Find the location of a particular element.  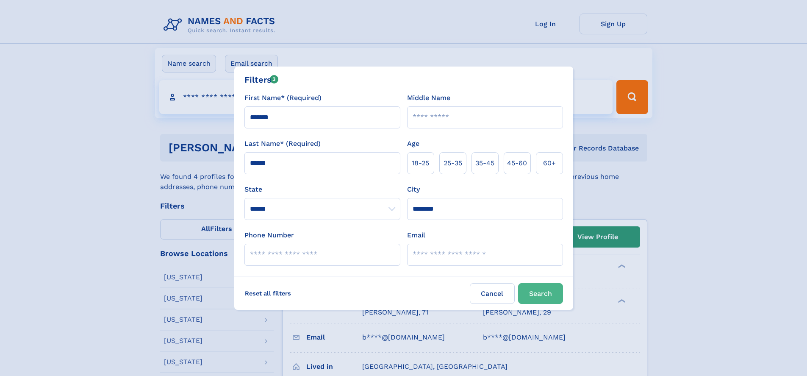

span: 35‑45 is located at coordinates (485, 163).